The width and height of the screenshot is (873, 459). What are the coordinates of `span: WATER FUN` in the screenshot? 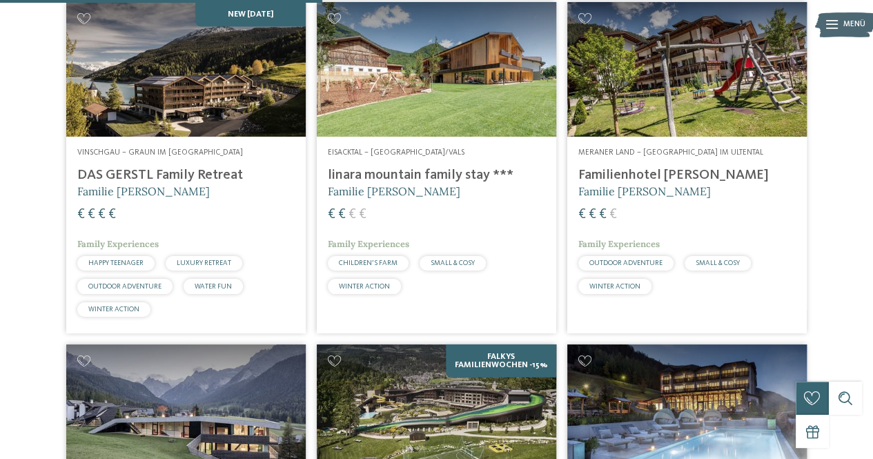 It's located at (213, 286).